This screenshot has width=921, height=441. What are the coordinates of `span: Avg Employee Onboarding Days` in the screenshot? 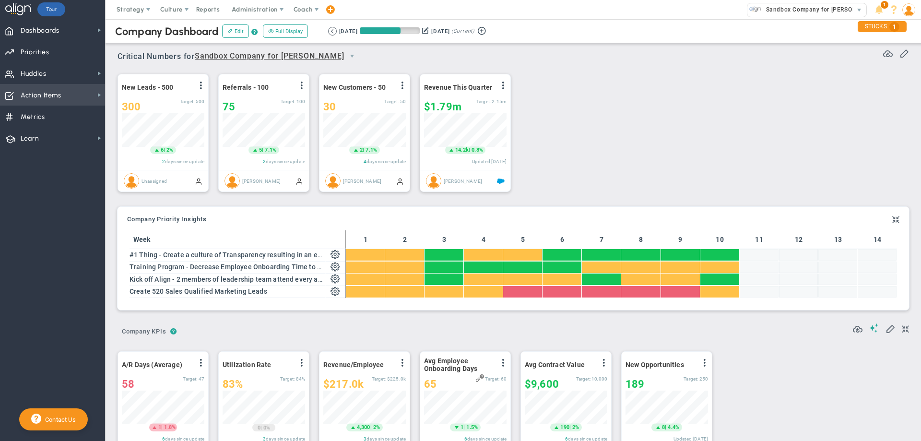 It's located at (459, 365).